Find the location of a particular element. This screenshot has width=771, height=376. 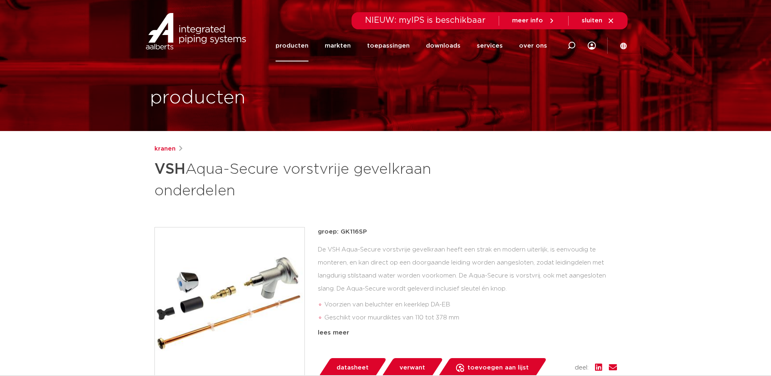

a: toepassingen is located at coordinates (388, 46).